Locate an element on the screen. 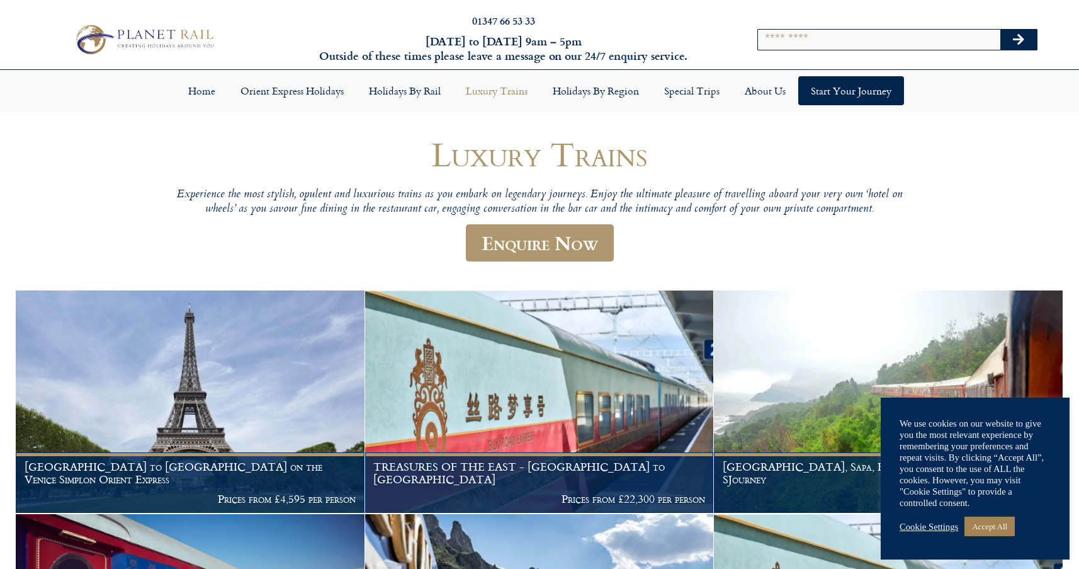 This screenshot has height=569, width=1079. a: Orient Express Holidays is located at coordinates (292, 91).